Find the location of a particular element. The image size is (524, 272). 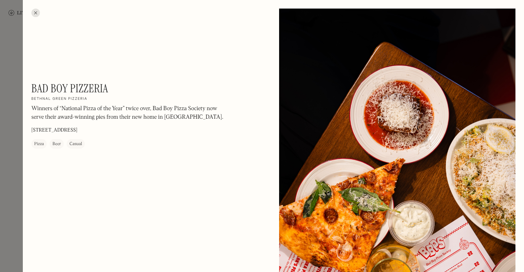

h1: Bad Boy Pizzeria is located at coordinates (69, 88).